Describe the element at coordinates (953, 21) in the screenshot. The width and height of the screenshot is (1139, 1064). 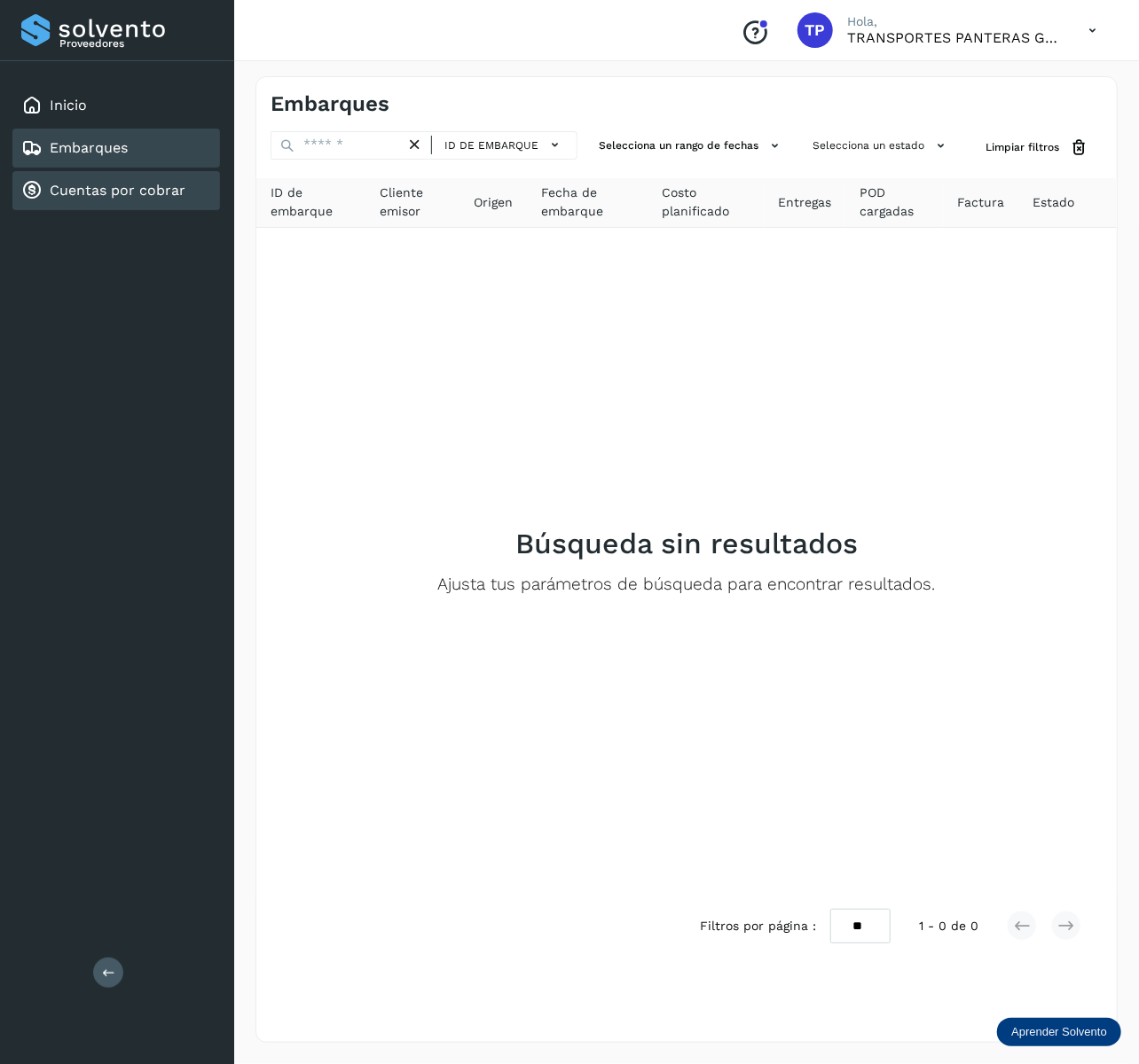
I see `p: Hola,` at that location.